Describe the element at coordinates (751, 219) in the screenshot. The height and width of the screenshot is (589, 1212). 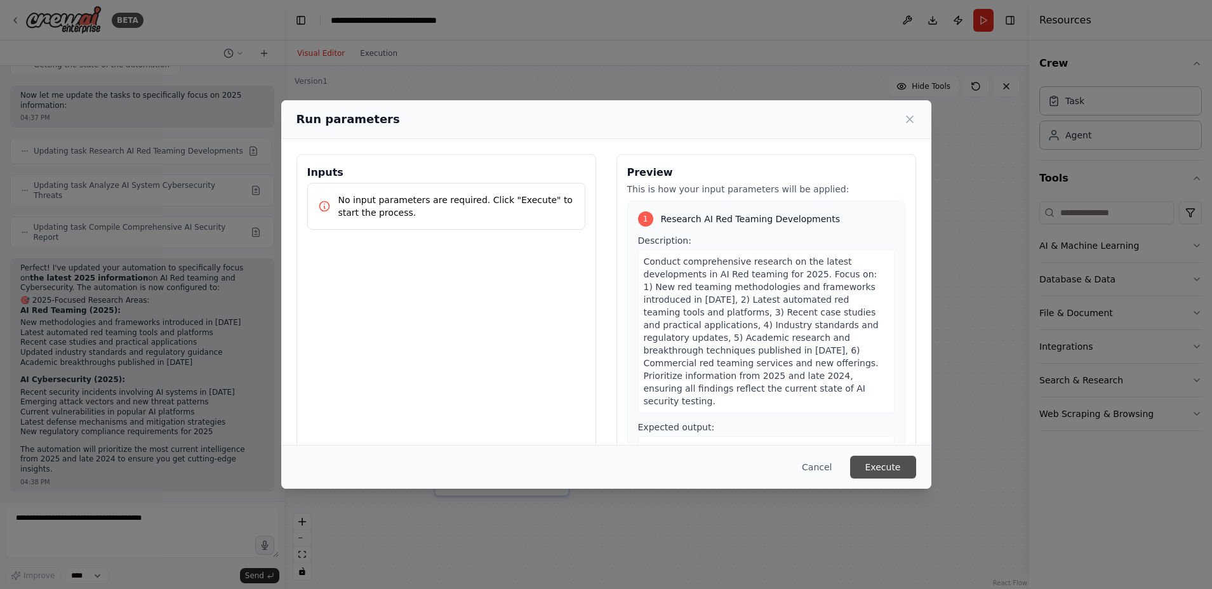
I see `span: Research AI Red Teaming Developments` at that location.